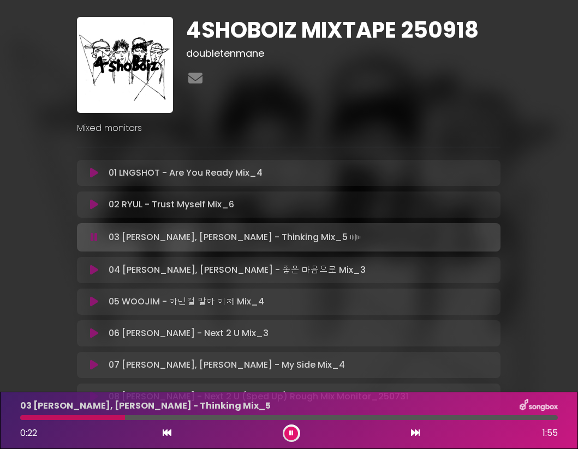 Image resolution: width=578 pixels, height=449 pixels. Describe the element at coordinates (171, 205) in the screenshot. I see `p: 02 RYUL - Trust Myself Mix_6` at that location.